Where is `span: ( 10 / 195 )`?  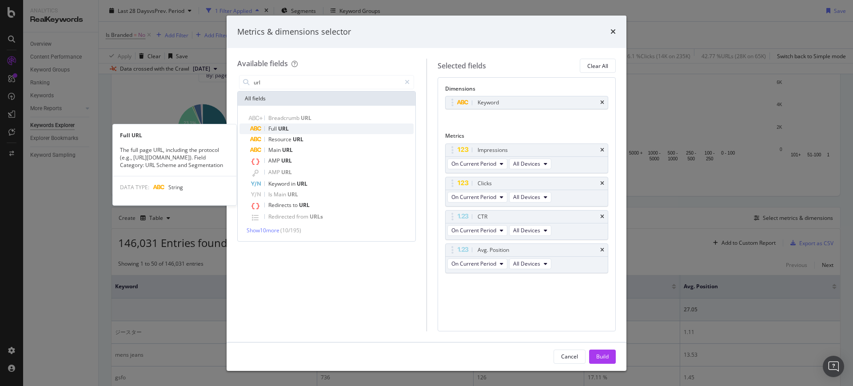 span: ( 10 / 195 ) is located at coordinates (290, 230).